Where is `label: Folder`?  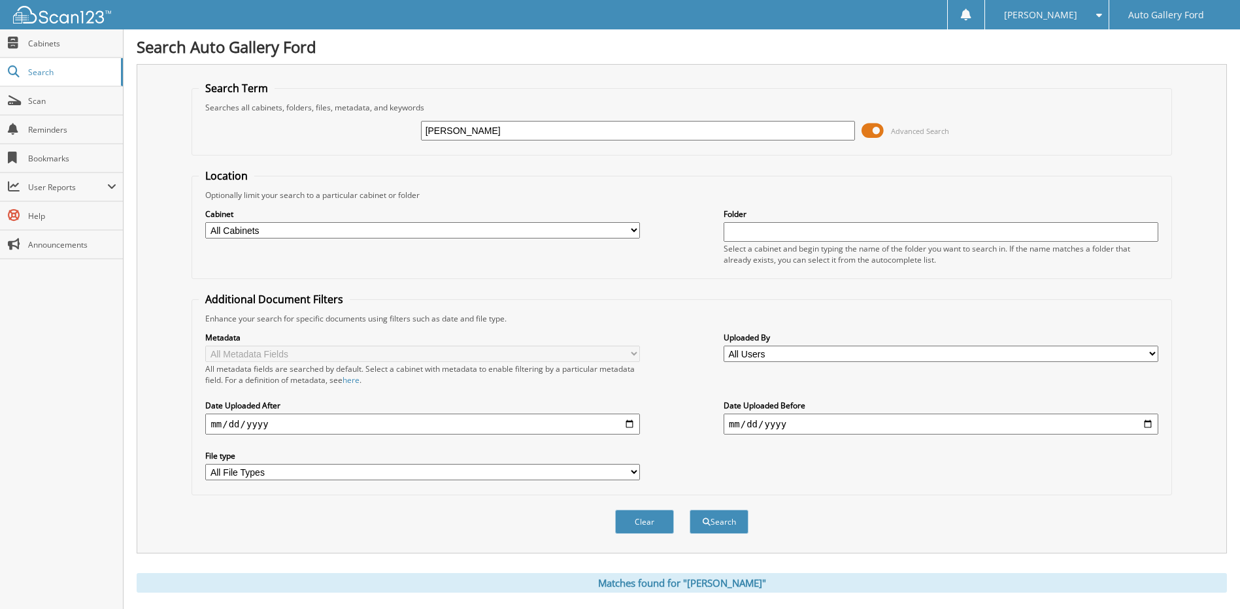 label: Folder is located at coordinates (940, 214).